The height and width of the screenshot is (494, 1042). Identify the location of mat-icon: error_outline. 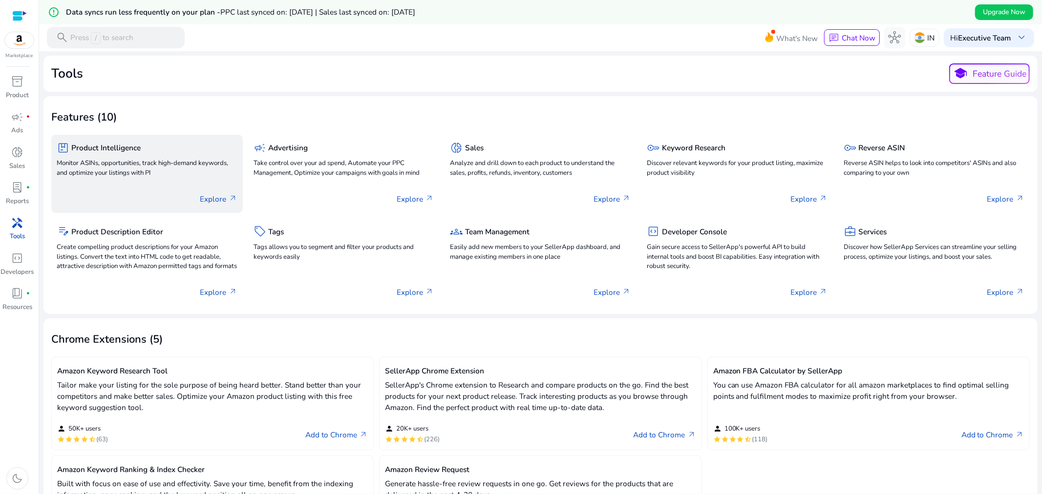
(54, 12).